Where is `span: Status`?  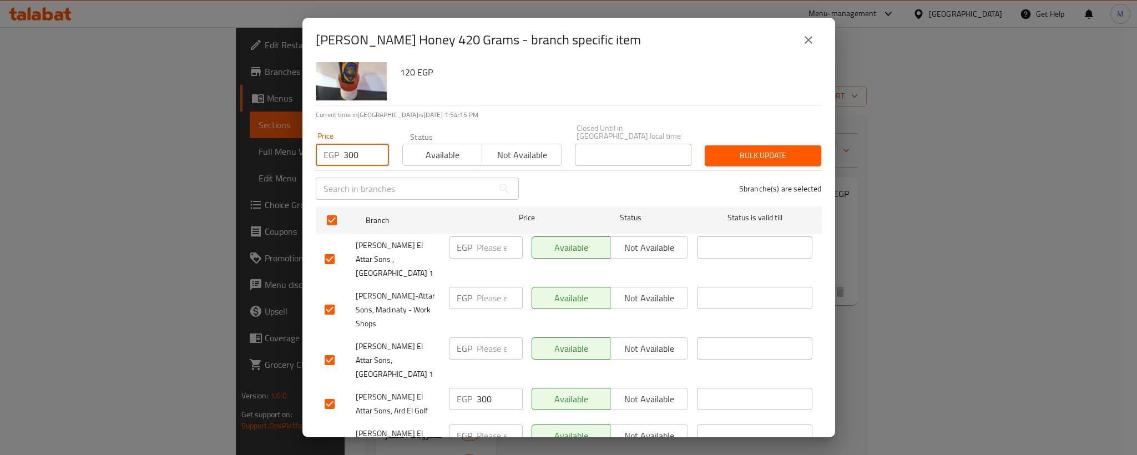
span: Status is located at coordinates (630, 218).